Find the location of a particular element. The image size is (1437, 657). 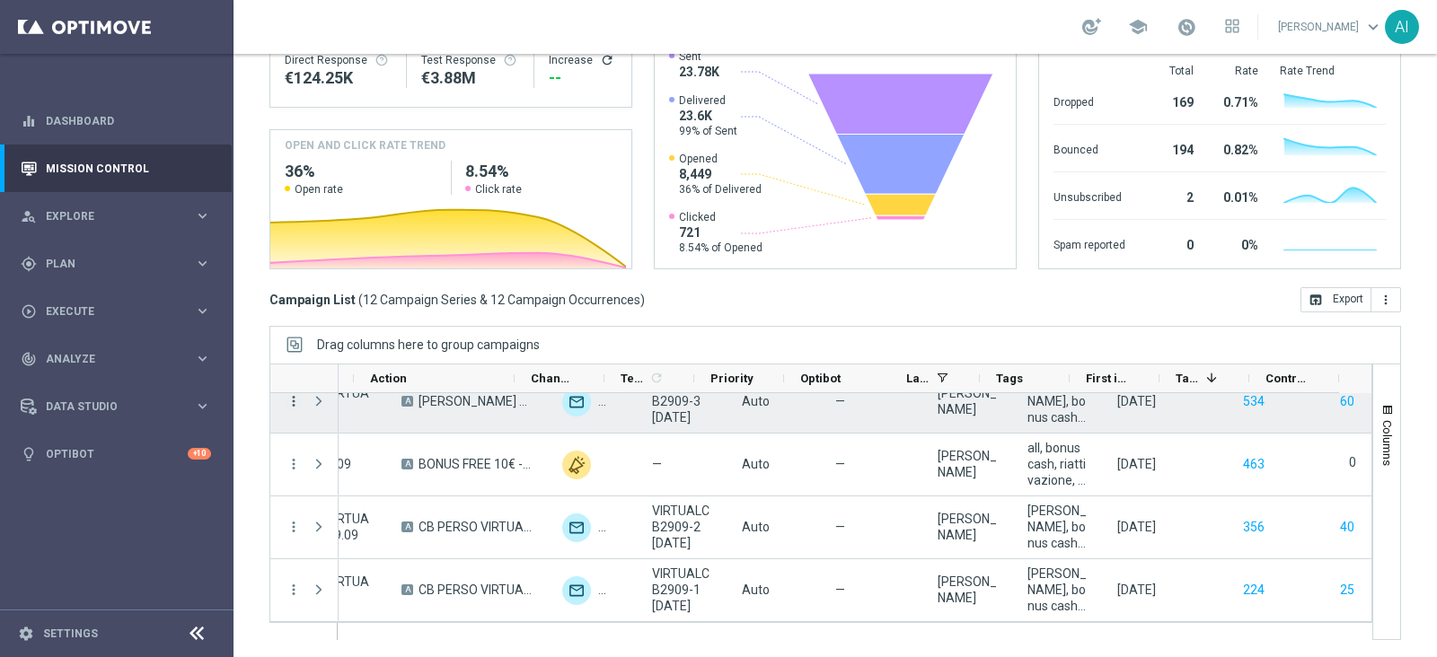

a: Settings is located at coordinates (70, 634).